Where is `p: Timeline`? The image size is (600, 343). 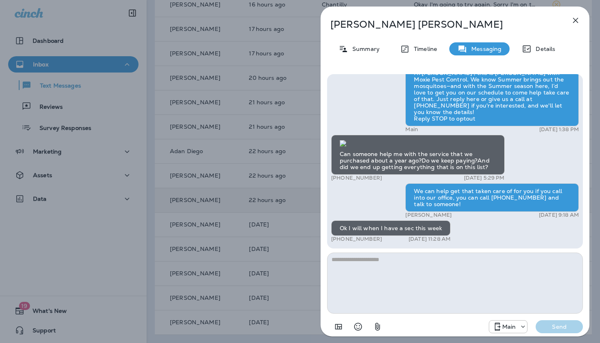
p: Timeline is located at coordinates (423, 49).